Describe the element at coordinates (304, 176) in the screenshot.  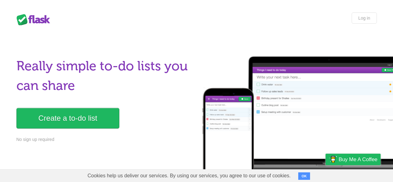
I see `button: OK` at that location.